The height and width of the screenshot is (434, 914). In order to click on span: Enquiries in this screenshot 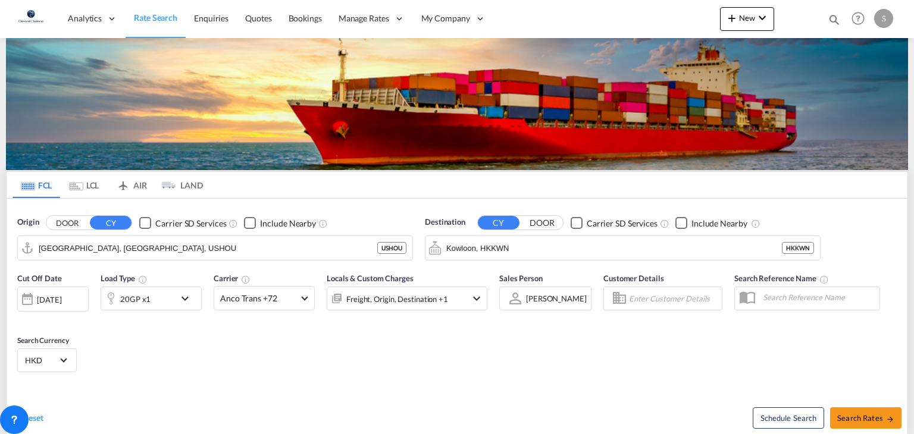, I will do `click(211, 18)`.